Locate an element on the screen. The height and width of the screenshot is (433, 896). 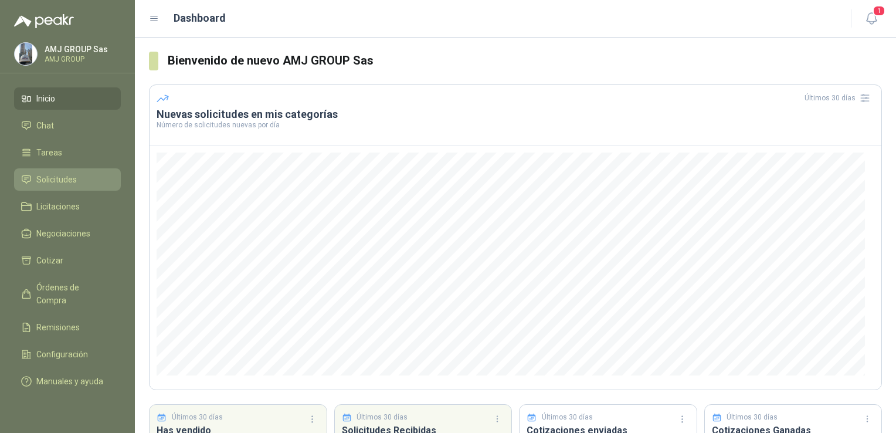
span: Licitaciones is located at coordinates (58, 206).